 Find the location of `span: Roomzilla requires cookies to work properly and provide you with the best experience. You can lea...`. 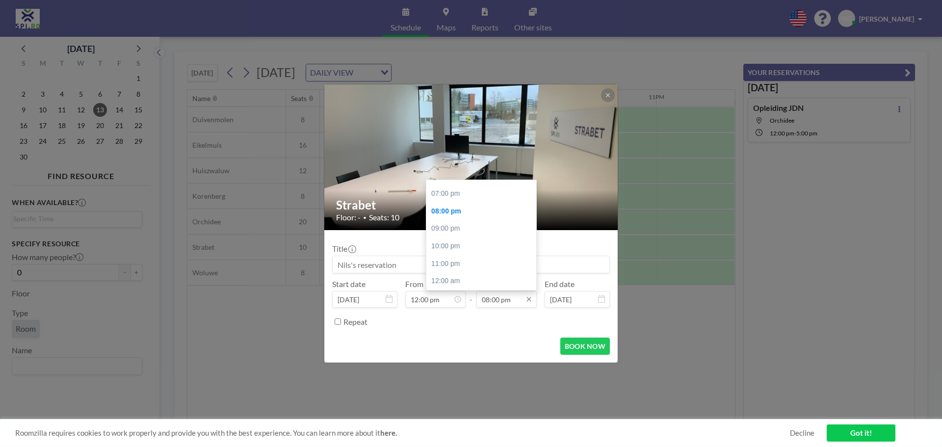

span: Roomzilla requires cookies to work properly and provide you with the best experience. You can lea... is located at coordinates (402, 433).